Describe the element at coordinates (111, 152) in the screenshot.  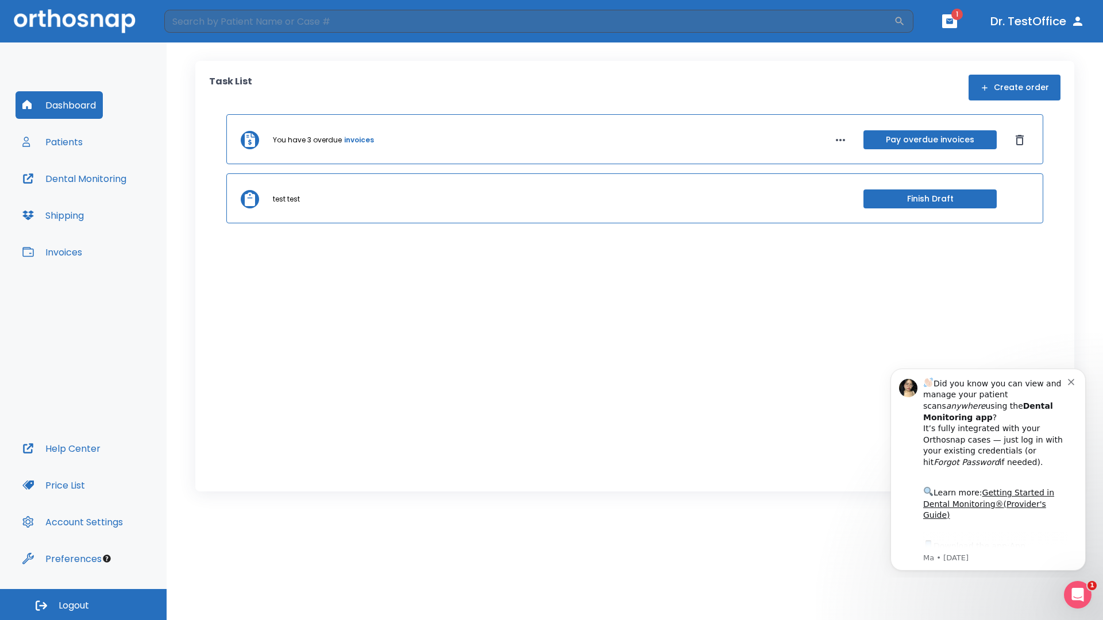
I see `a: (Provider's Guide)` at that location.